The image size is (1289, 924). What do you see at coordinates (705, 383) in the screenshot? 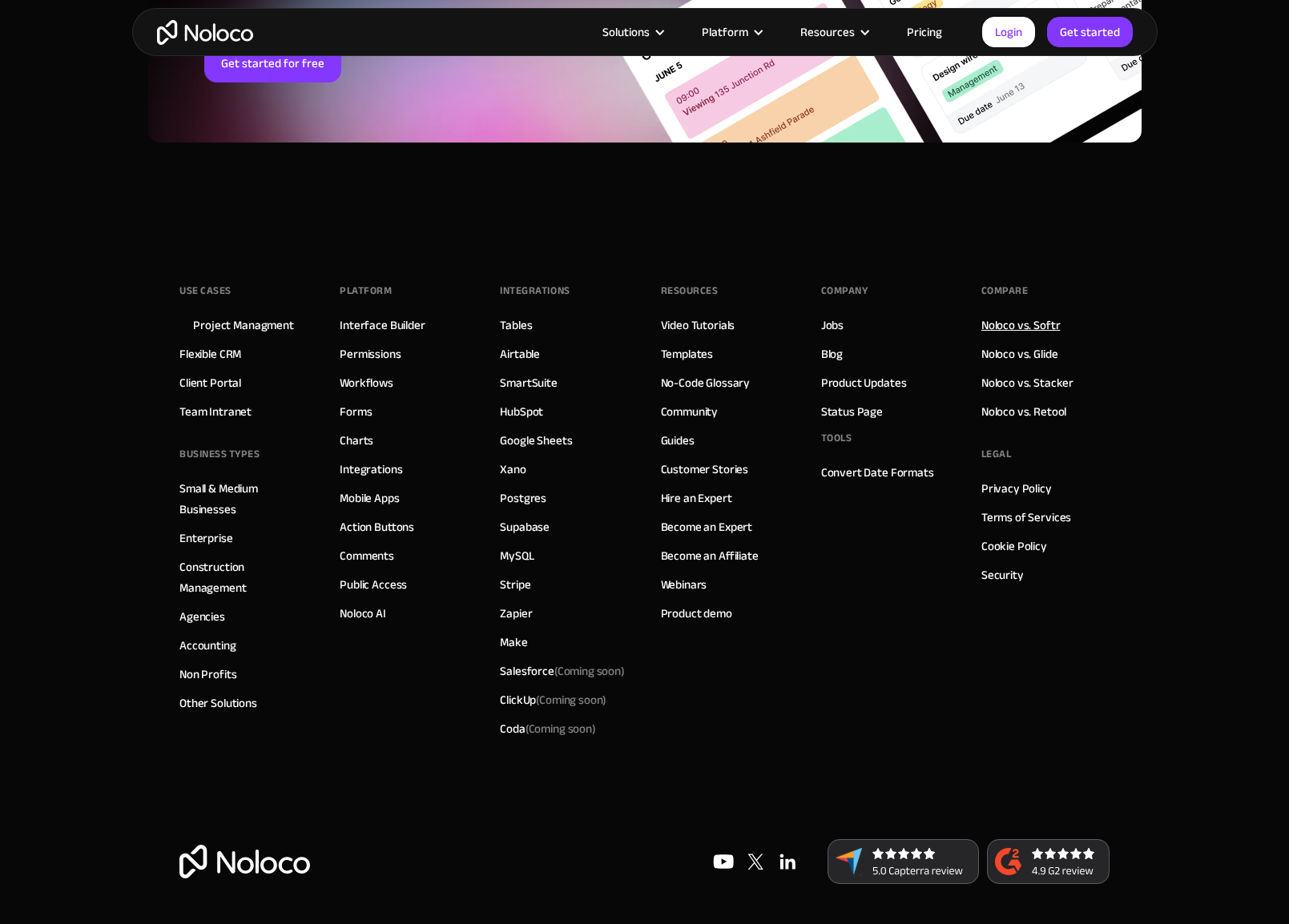
I see `a: No-Code Glossary` at bounding box center [705, 383].